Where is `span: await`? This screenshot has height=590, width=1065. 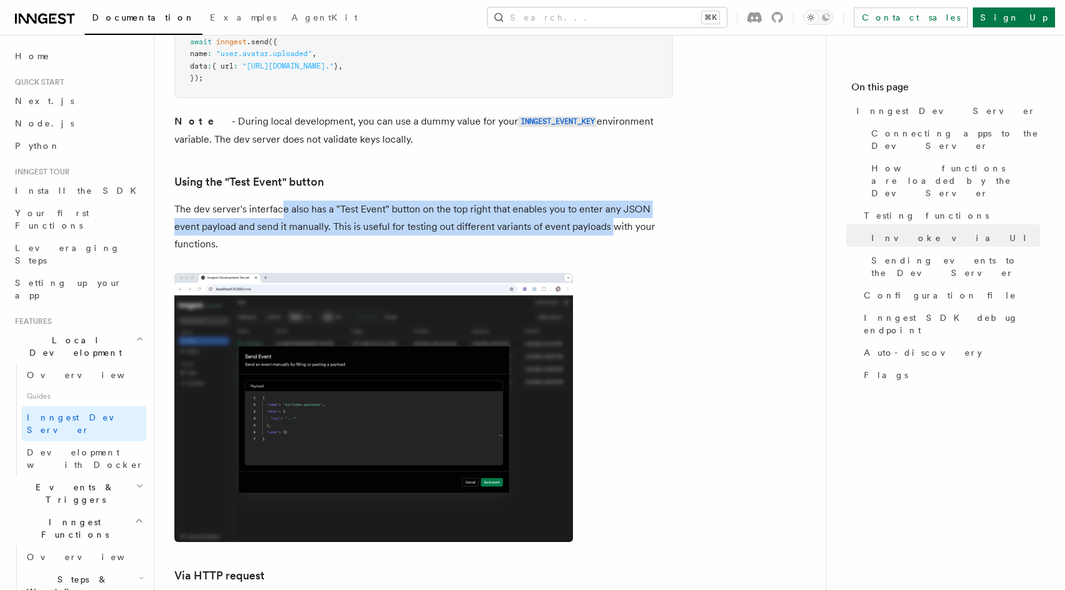
span: await is located at coordinates (201, 42).